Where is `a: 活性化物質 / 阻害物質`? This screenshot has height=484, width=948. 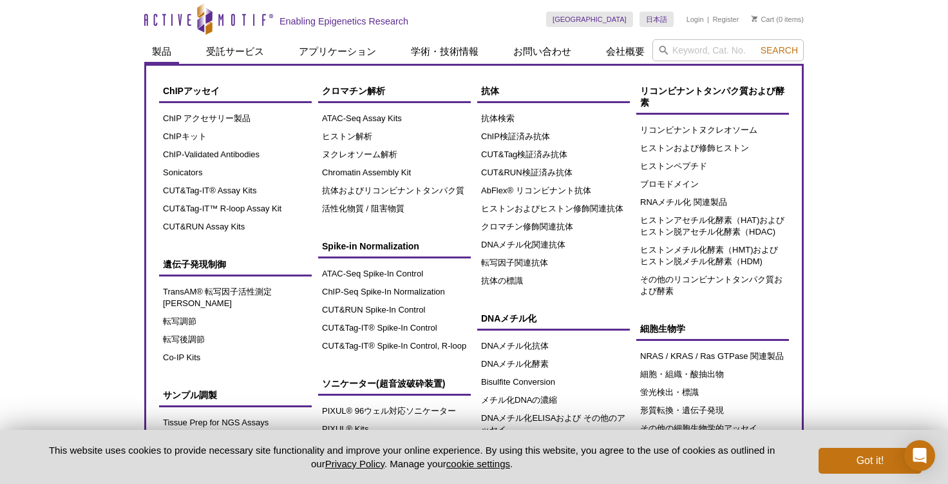
a: 活性化物質 / 阻害物質 is located at coordinates (394, 209).